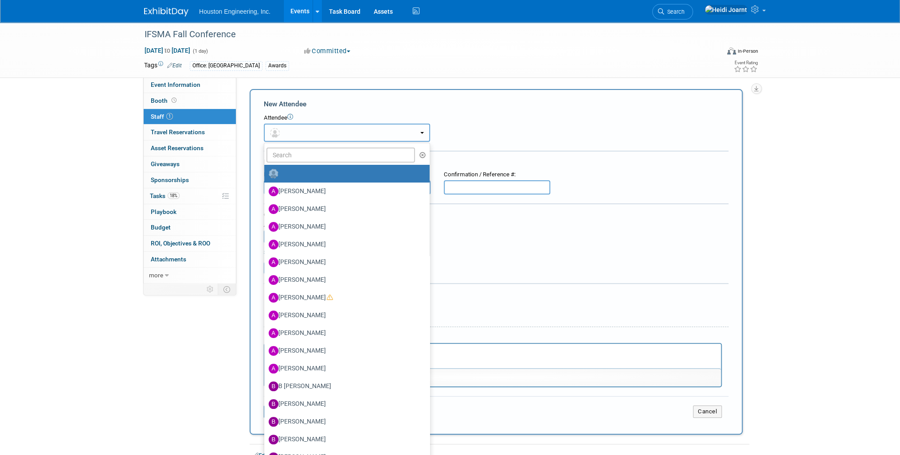 The image size is (900, 455). What do you see at coordinates (340, 155) in the screenshot?
I see `input: Search` at bounding box center [340, 155].